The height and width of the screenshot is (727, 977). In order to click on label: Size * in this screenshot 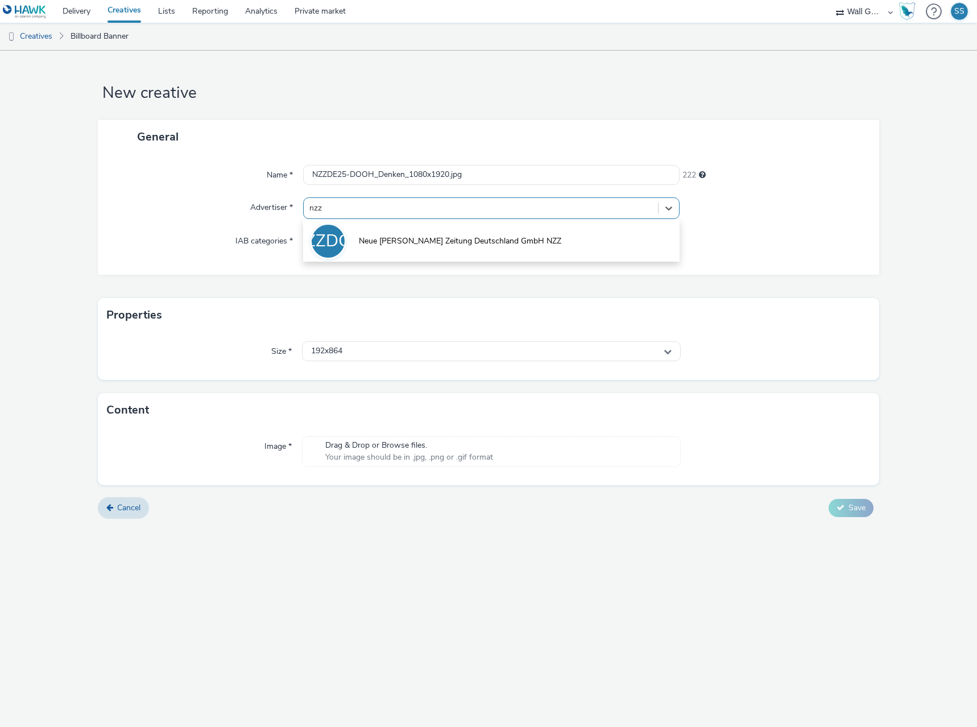, I will do `click(281, 349)`.